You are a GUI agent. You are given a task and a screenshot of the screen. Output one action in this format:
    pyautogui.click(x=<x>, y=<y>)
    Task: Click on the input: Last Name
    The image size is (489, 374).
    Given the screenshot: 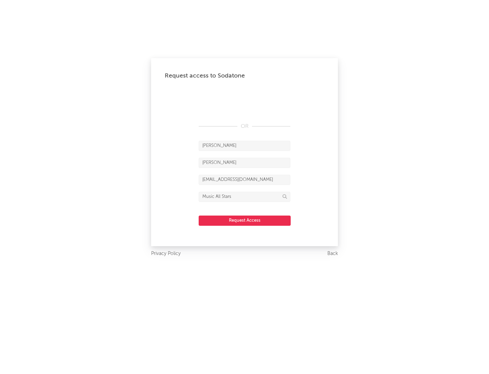 What is the action you would take?
    pyautogui.click(x=245, y=163)
    